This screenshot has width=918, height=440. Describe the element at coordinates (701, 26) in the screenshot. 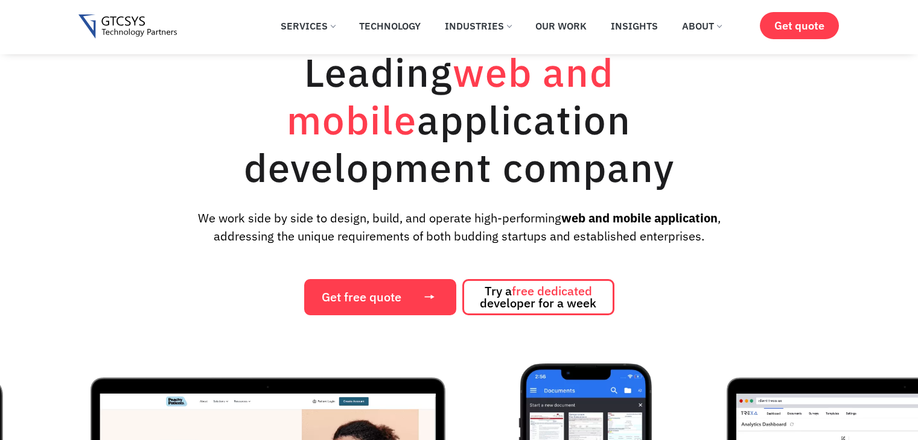

I see `a: About` at that location.